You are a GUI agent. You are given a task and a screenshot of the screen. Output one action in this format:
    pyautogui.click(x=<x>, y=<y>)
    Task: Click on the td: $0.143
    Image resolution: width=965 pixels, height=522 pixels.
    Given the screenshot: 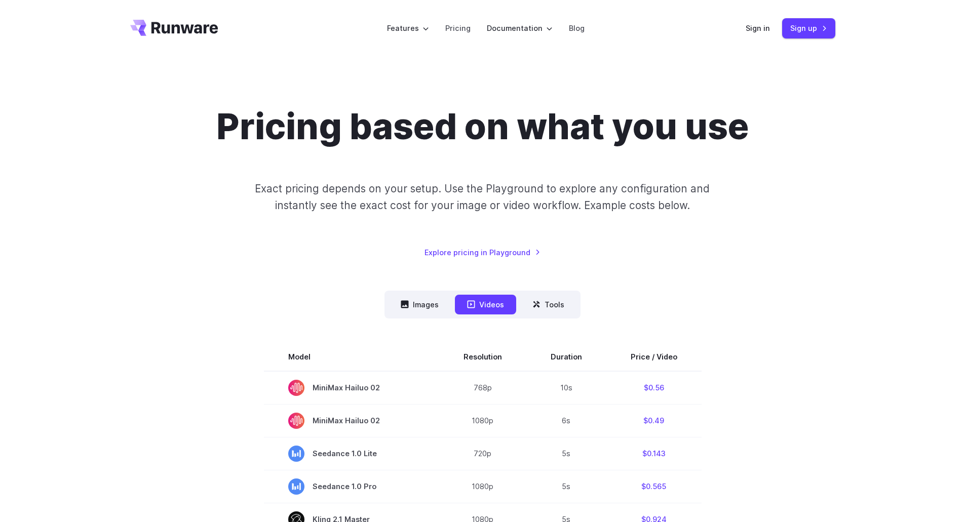 What is the action you would take?
    pyautogui.click(x=654, y=453)
    